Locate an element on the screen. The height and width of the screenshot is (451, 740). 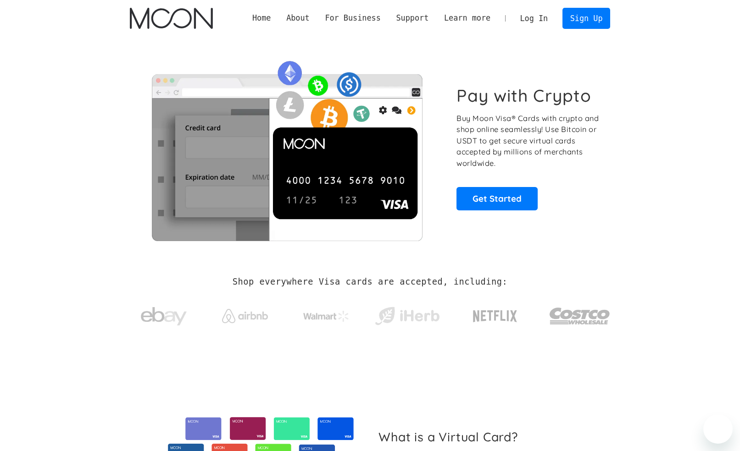
img: Walmart is located at coordinates (326, 317).